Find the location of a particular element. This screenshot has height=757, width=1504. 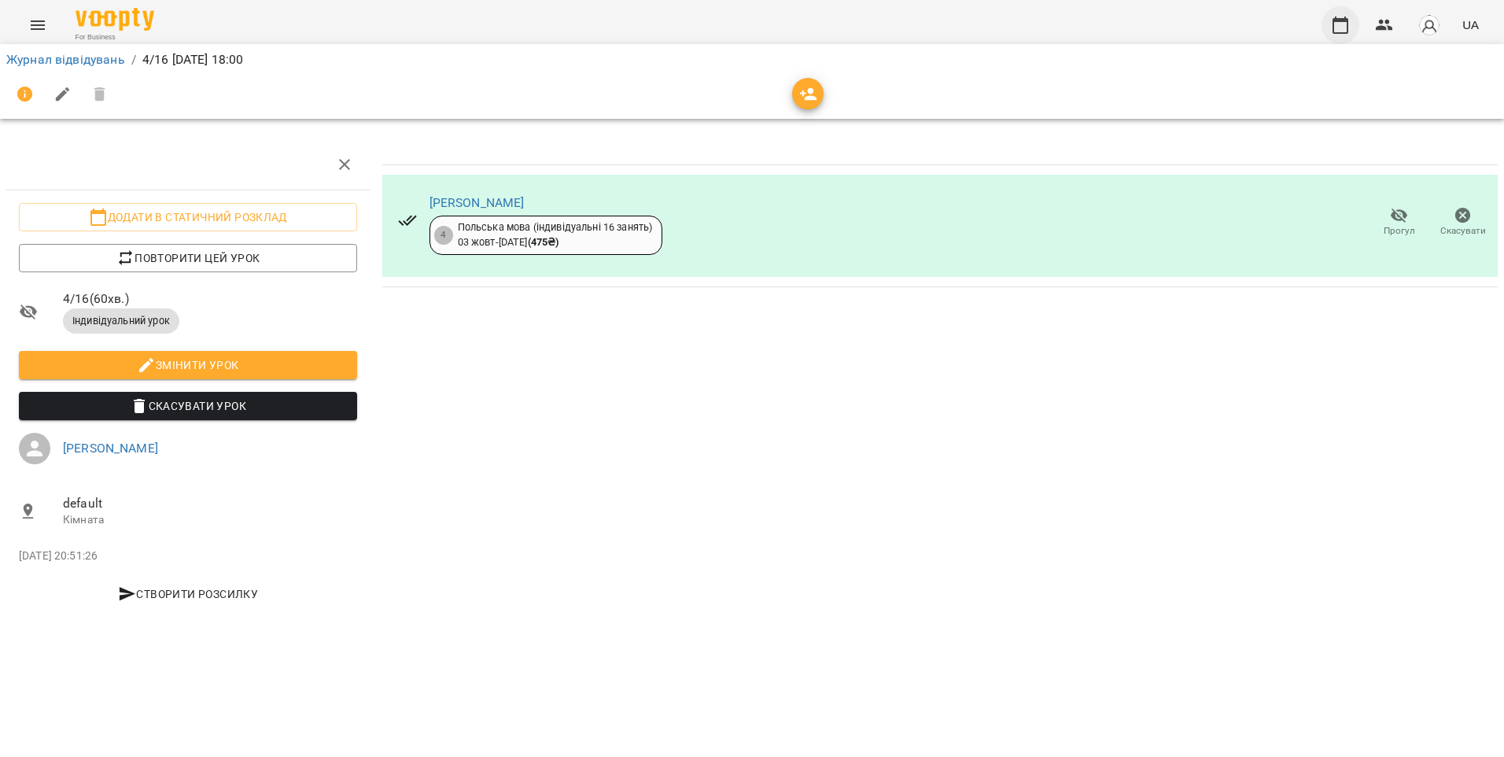

img: Voopty Logo is located at coordinates (115, 19).